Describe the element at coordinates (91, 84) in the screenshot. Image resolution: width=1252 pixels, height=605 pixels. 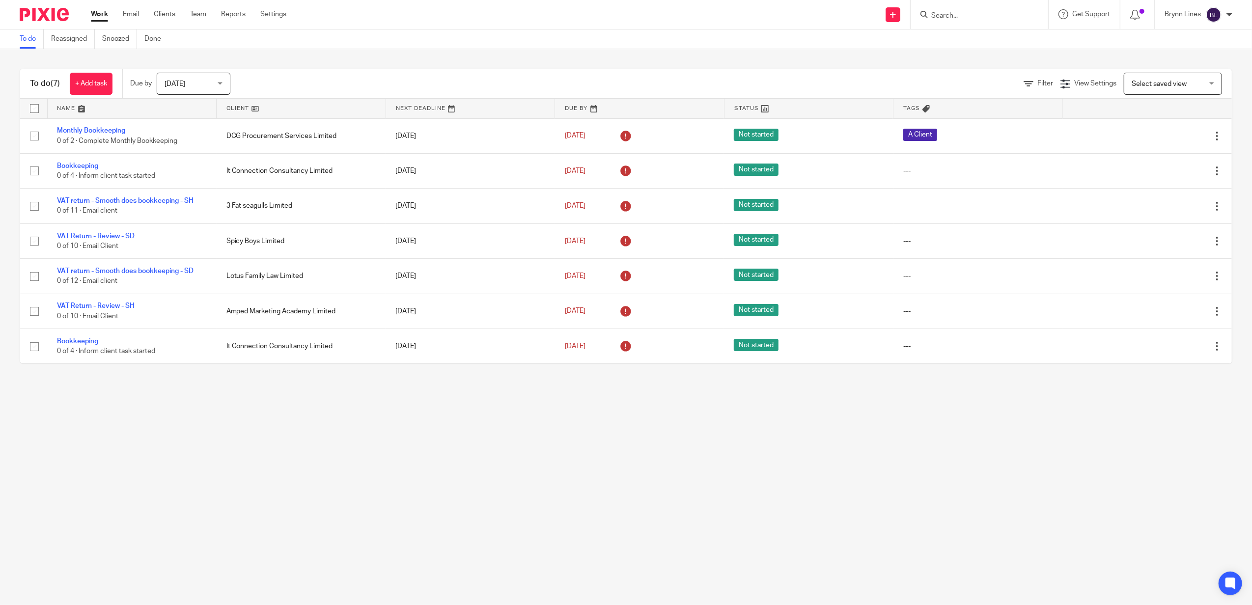
I see `a: + Add task` at that location.